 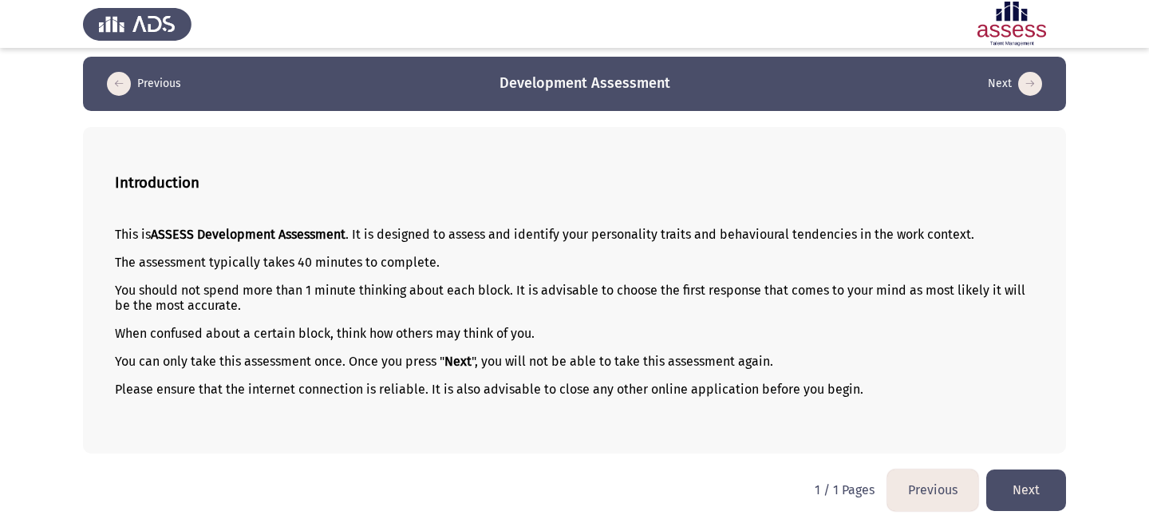 I want to click on b: ASSESS Development Assessment, so click(x=248, y=234).